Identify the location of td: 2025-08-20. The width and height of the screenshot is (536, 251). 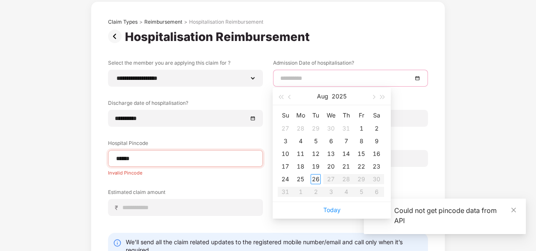
(331, 166).